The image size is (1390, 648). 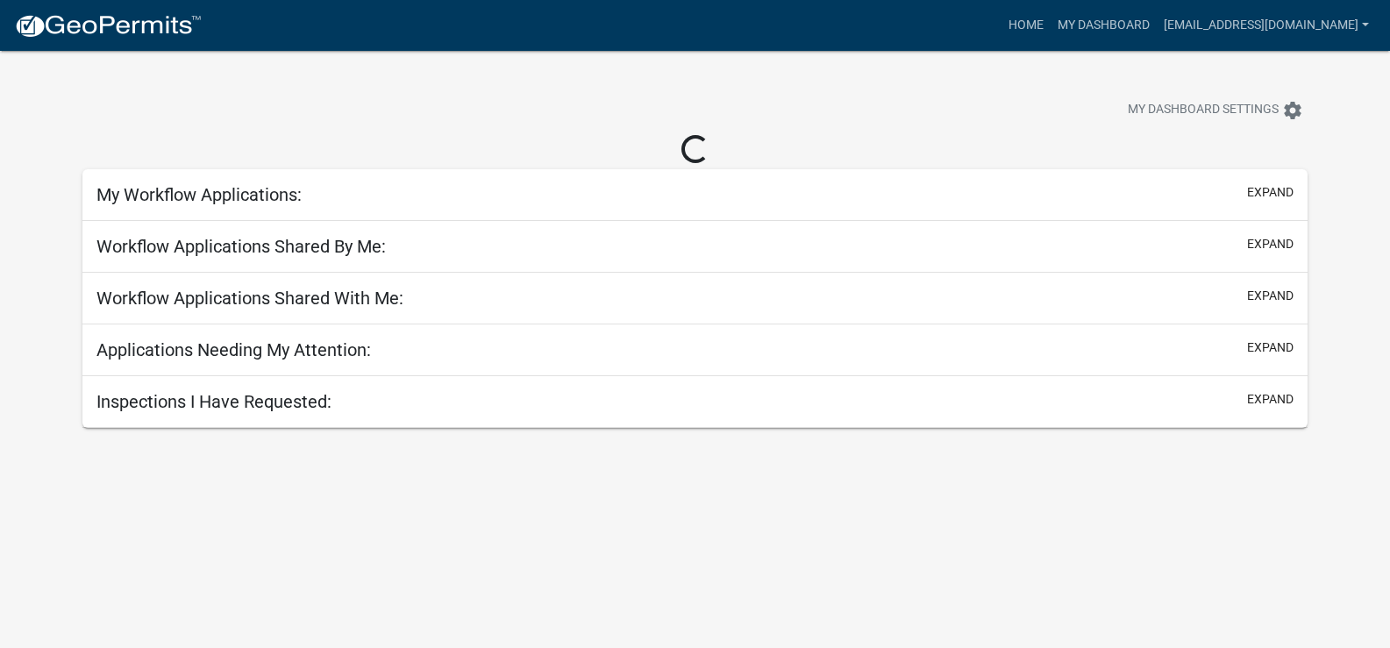 I want to click on h5: Inspections I Have Requested:, so click(x=214, y=402).